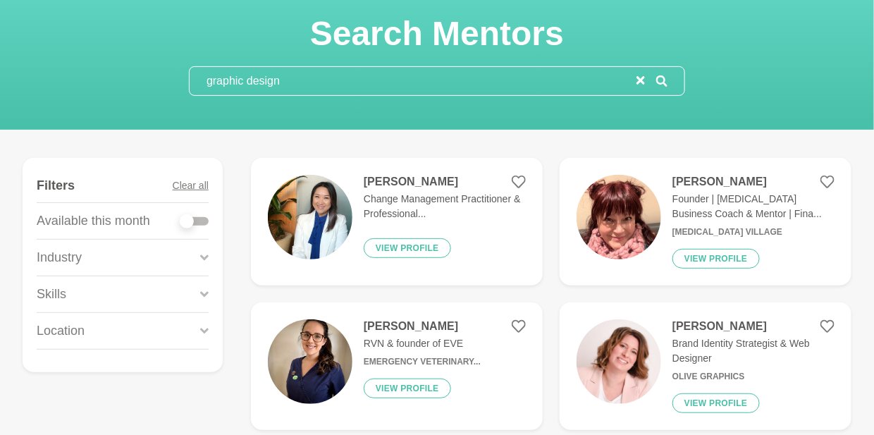 The image size is (874, 435). I want to click on img: 3e9508da3ac1a927a76fac642704b89b977c02e8-500x500.jpg, so click(619, 361).